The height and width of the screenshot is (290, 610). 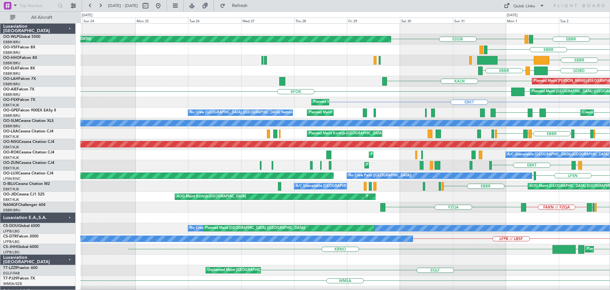 I want to click on a: OO-LXACessna Citation CJ4, so click(x=28, y=131).